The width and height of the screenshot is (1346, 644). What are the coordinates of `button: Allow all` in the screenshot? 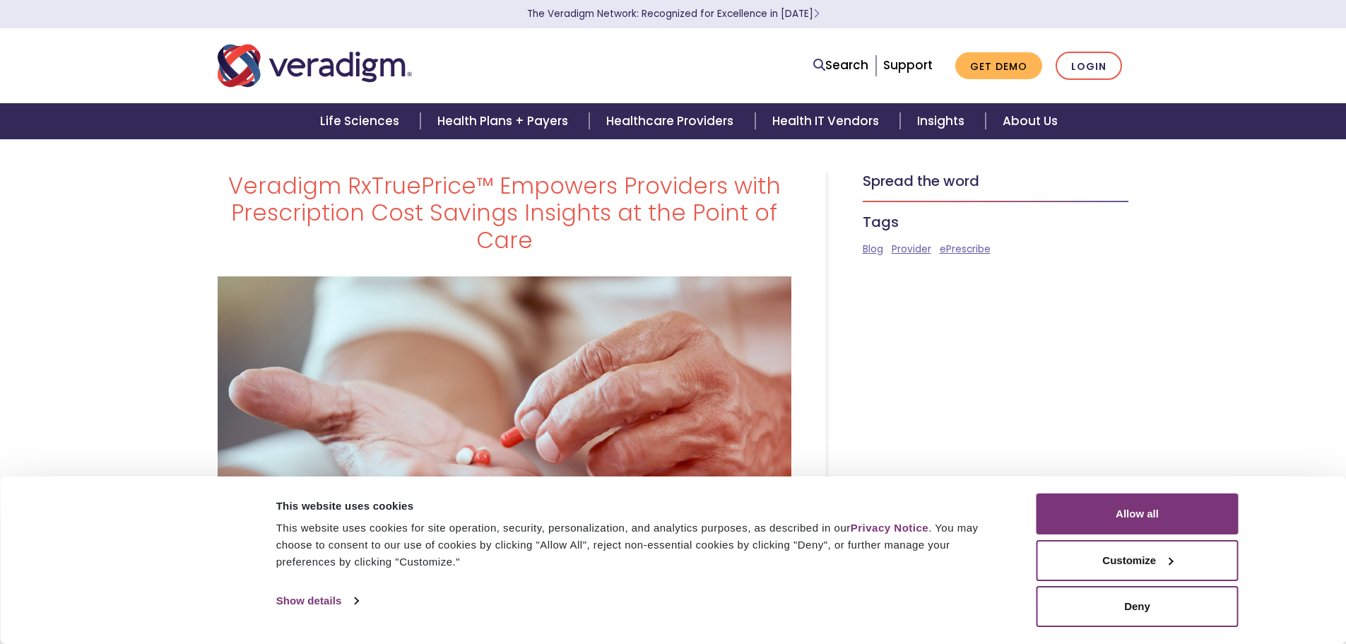 It's located at (1138, 514).